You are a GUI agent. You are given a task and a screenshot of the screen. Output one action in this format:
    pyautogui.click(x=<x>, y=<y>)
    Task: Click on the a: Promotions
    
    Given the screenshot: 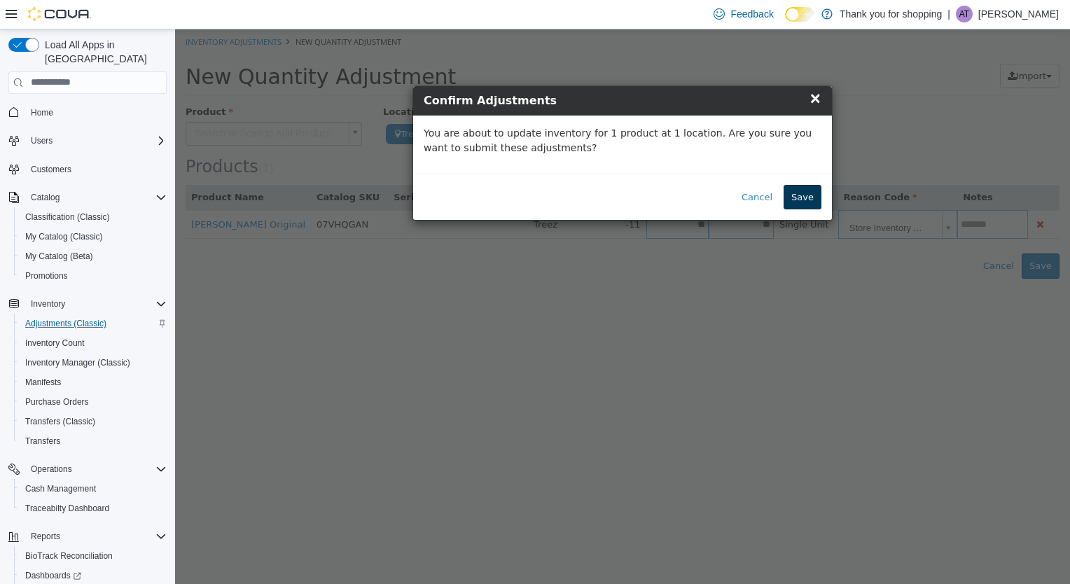 What is the action you would take?
    pyautogui.click(x=46, y=276)
    